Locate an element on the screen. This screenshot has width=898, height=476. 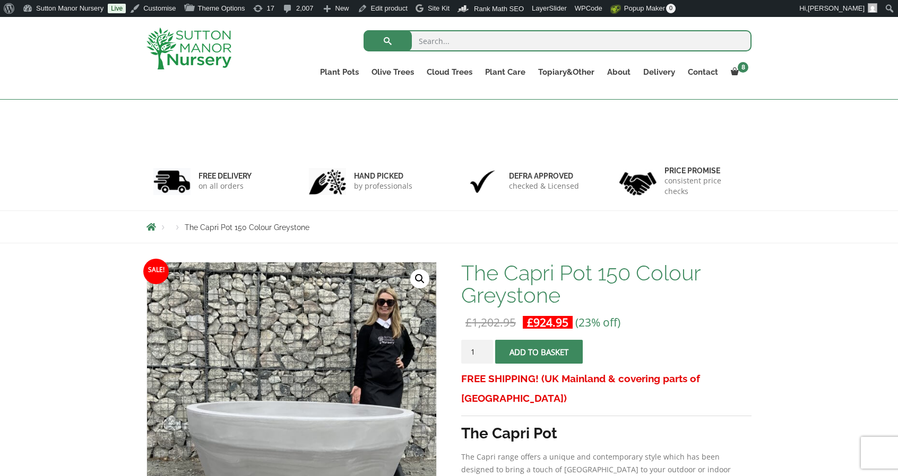
a: View full-screen image gallery is located at coordinates (420, 279).